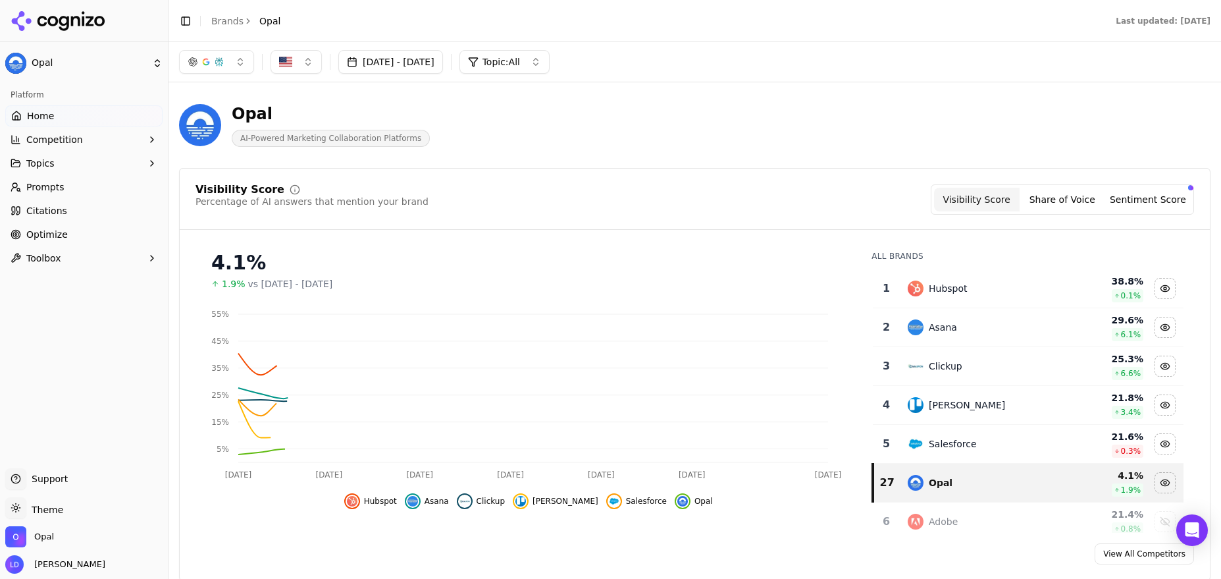 The image size is (1221, 579). What do you see at coordinates (490, 501) in the screenshot?
I see `span: Clickup` at bounding box center [490, 501].